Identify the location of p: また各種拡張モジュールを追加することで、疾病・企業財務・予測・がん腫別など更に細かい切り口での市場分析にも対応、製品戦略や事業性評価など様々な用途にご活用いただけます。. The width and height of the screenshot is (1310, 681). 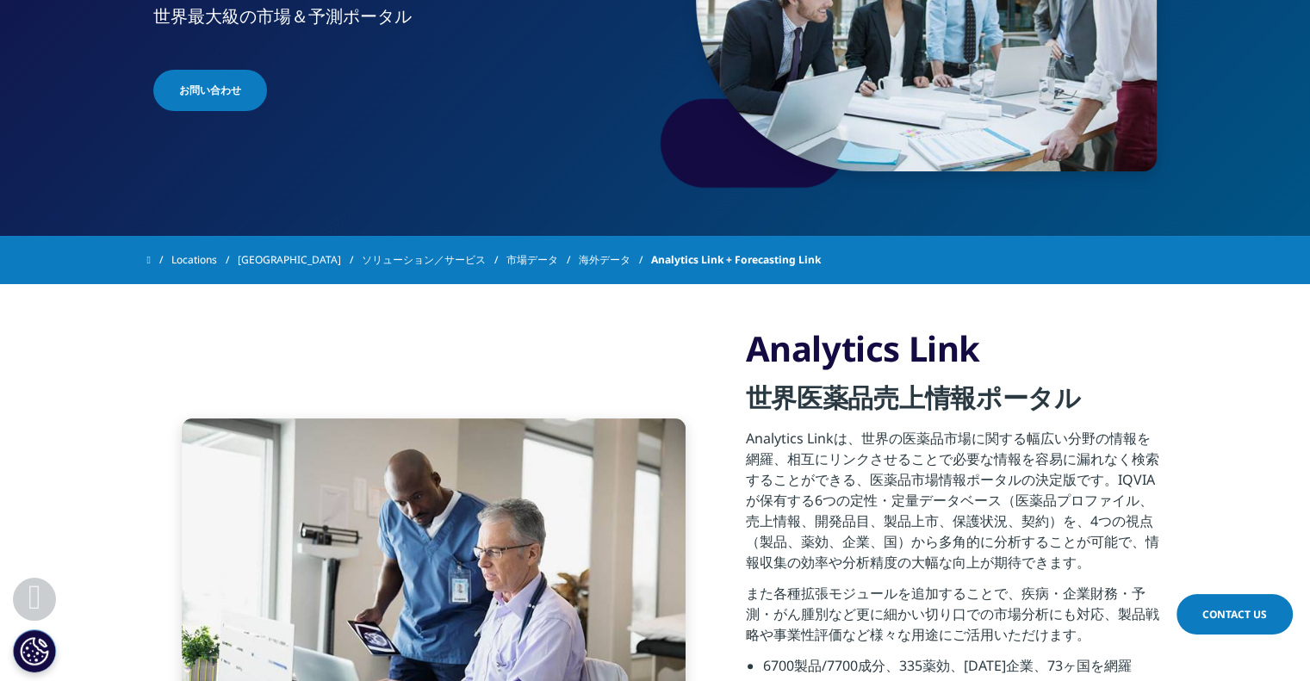
(954, 619).